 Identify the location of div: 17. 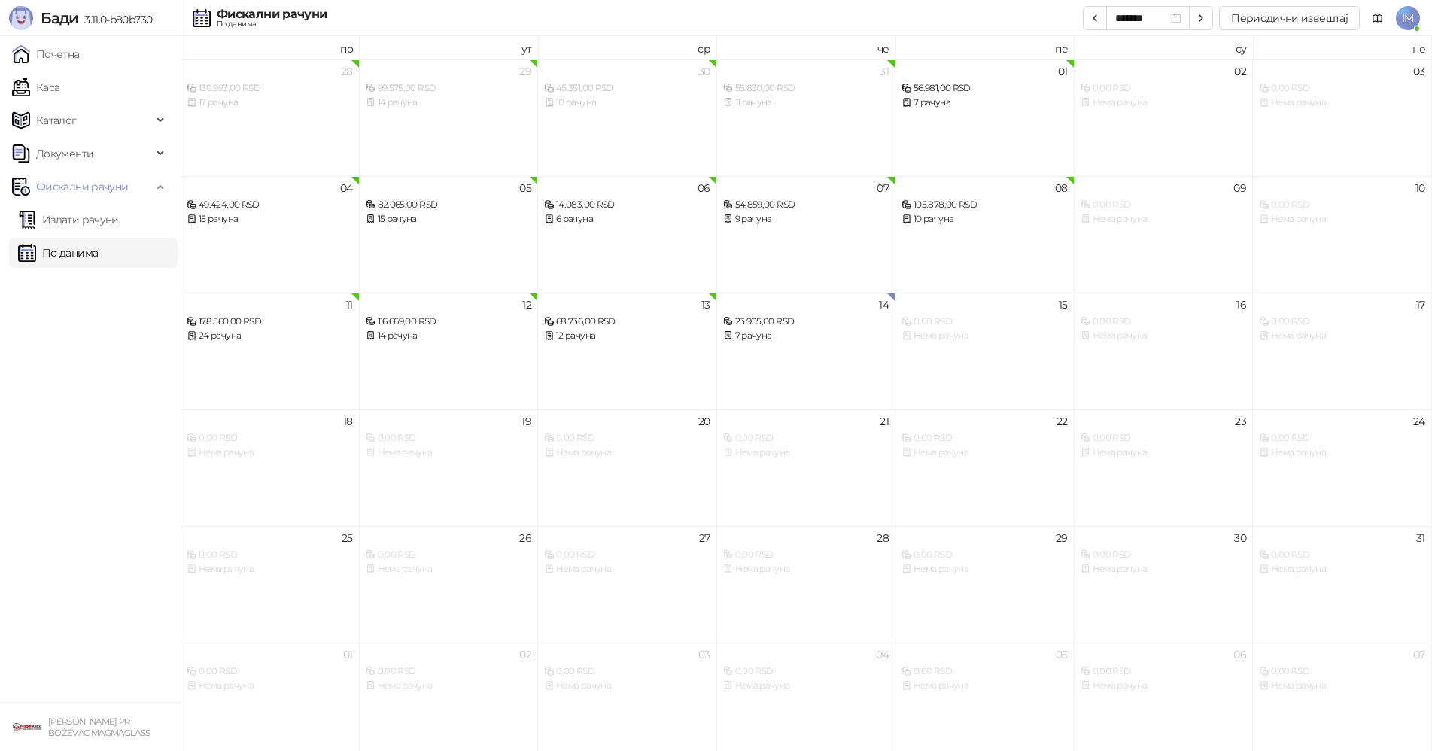
(1421, 305).